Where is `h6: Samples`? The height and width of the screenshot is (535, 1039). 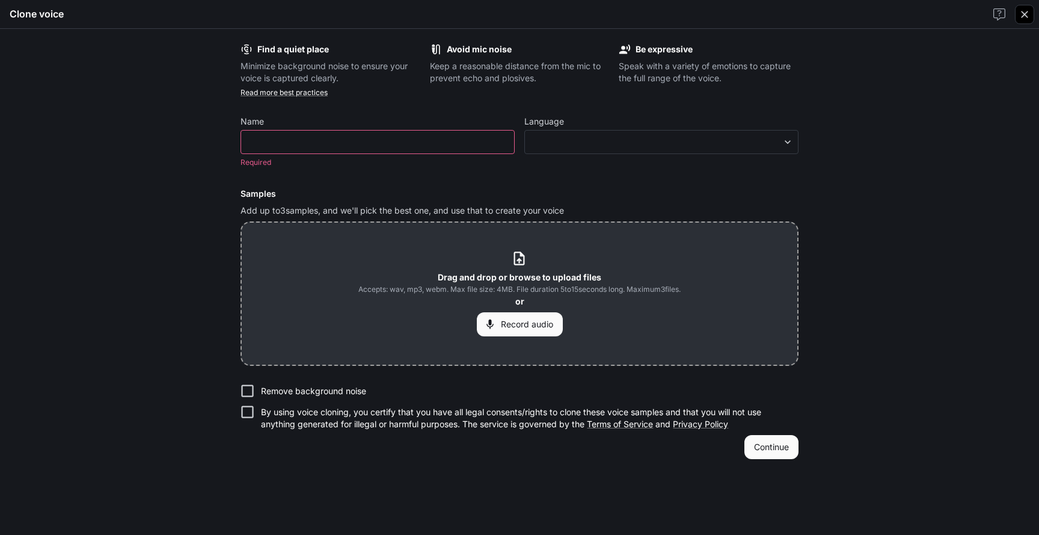 h6: Samples is located at coordinates (520, 194).